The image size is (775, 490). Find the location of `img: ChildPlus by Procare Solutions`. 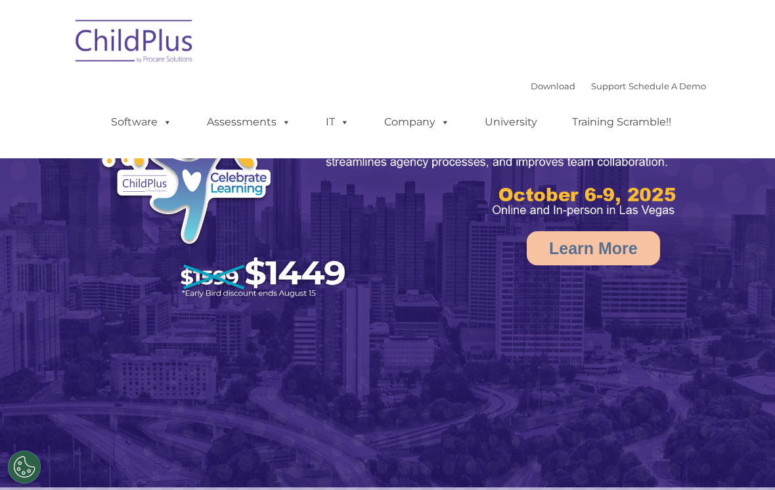

img: ChildPlus by Procare Solutions is located at coordinates (135, 43).